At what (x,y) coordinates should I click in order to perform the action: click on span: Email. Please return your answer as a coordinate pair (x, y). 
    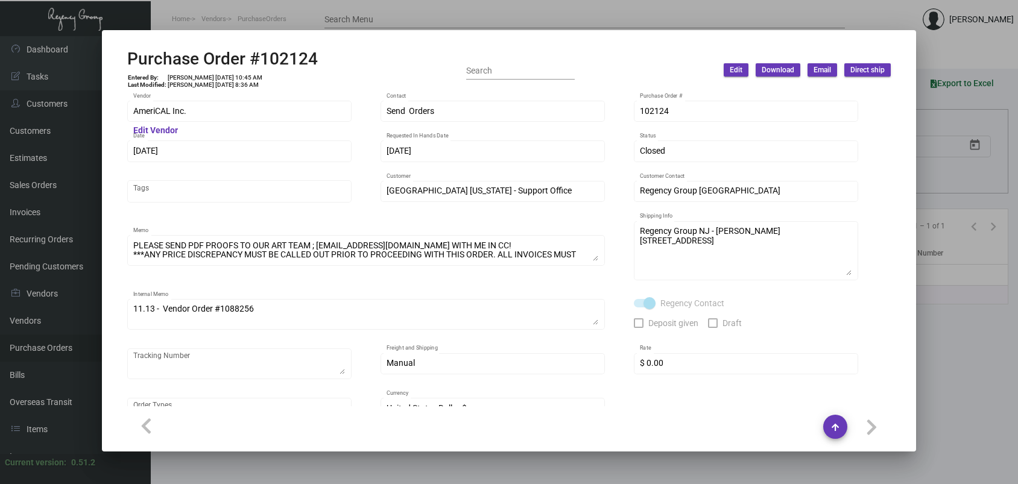
    Looking at the image, I should click on (822, 70).